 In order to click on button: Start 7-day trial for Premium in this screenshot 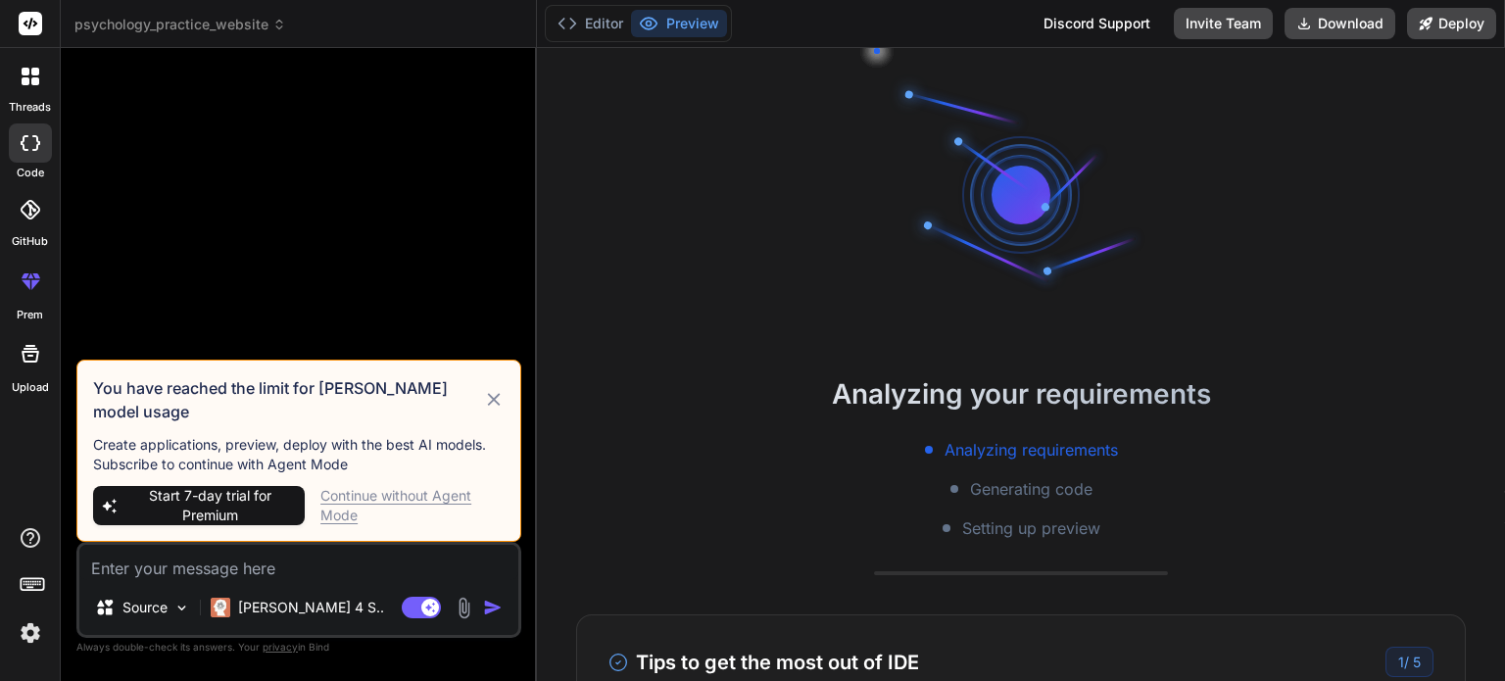, I will do `click(199, 506)`.